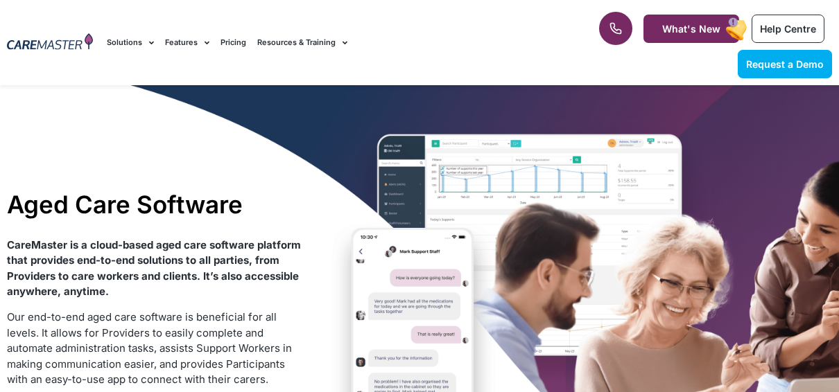  I want to click on a: Resources & Training, so click(302, 42).